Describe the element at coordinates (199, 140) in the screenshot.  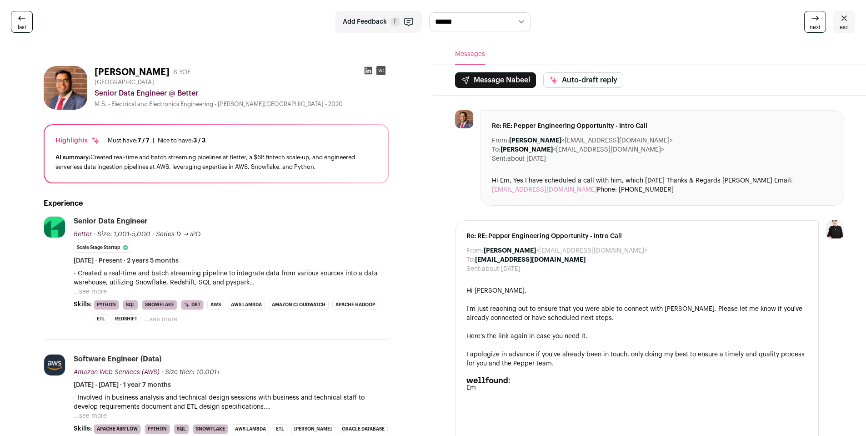
I see `span: 3 / 3` at that location.